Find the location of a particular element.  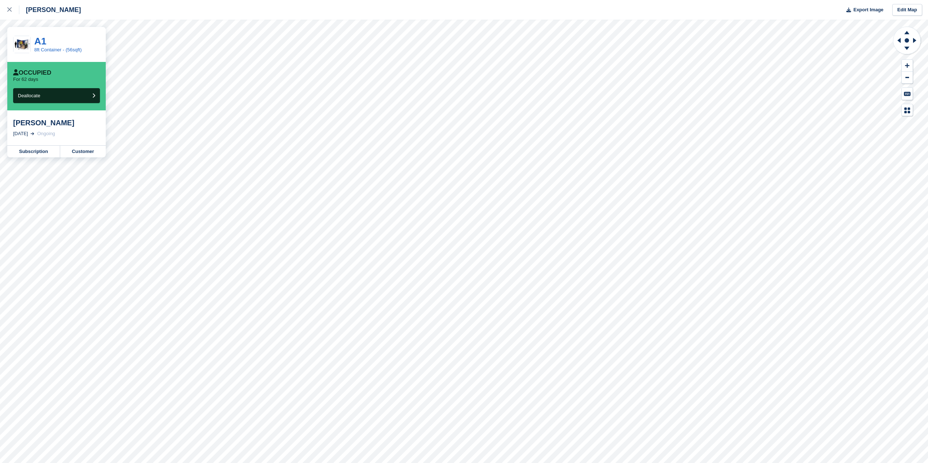

button: Zoom Out is located at coordinates (907, 78).